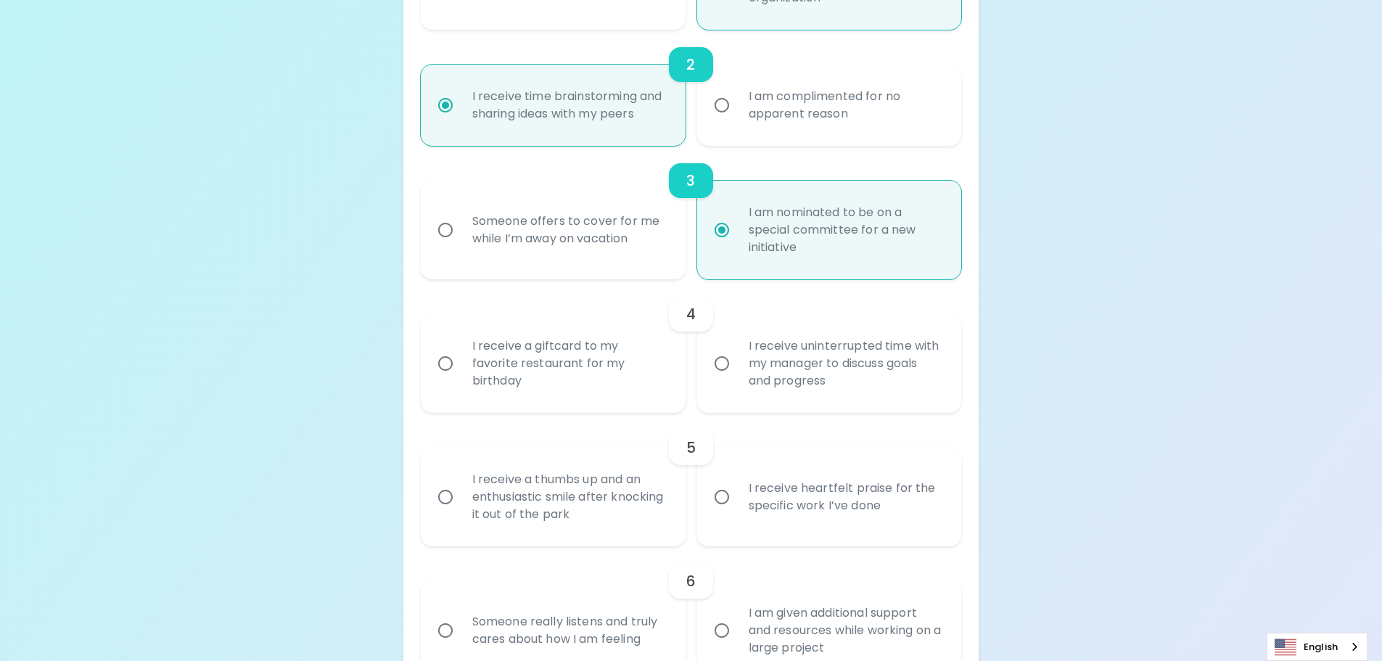 This screenshot has width=1382, height=661. What do you see at coordinates (569, 363) in the screenshot?
I see `div: I receive a giftcard to my favorite restaurant for my birthday` at bounding box center [569, 363].